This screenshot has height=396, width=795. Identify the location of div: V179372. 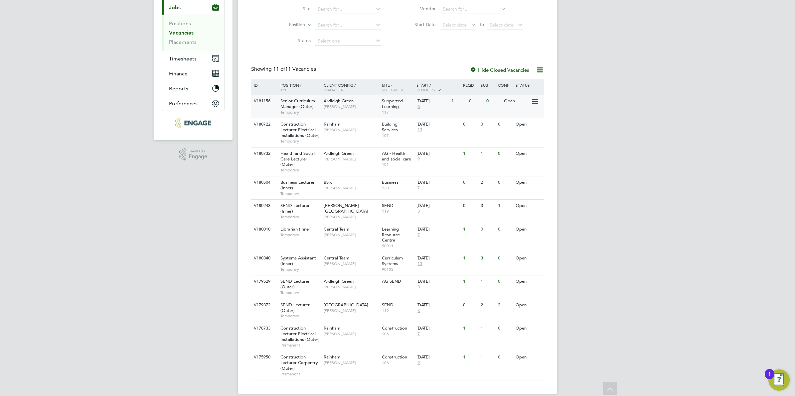
(264, 305).